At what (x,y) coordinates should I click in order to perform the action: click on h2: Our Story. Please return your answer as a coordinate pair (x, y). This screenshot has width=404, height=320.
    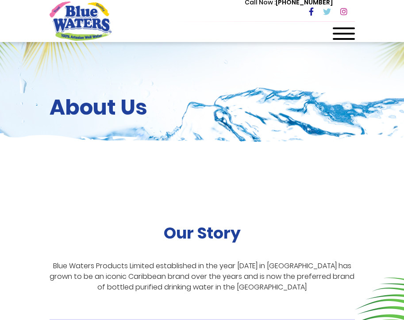
    Looking at the image, I should click on (202, 233).